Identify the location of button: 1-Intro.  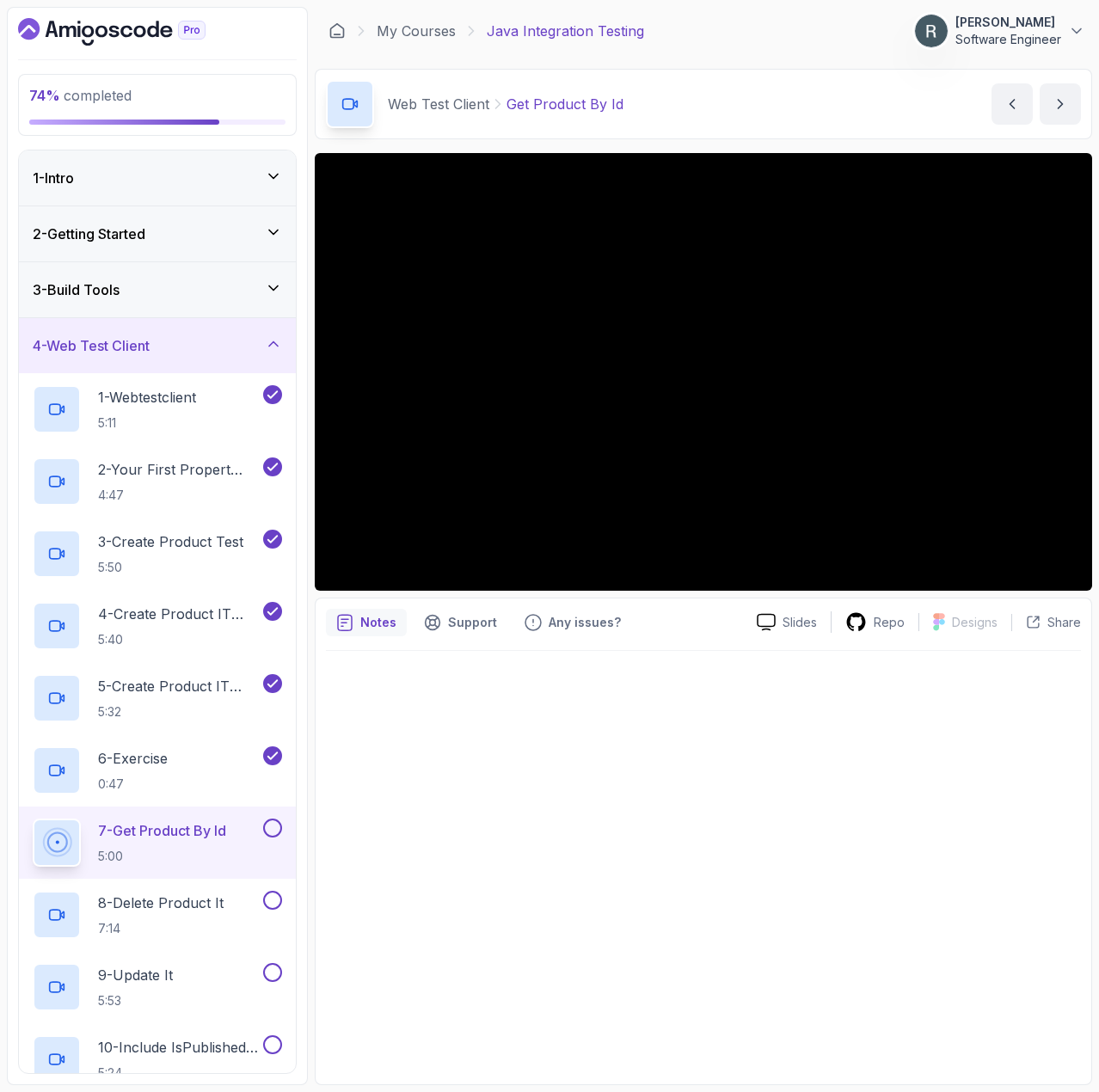
(157, 178).